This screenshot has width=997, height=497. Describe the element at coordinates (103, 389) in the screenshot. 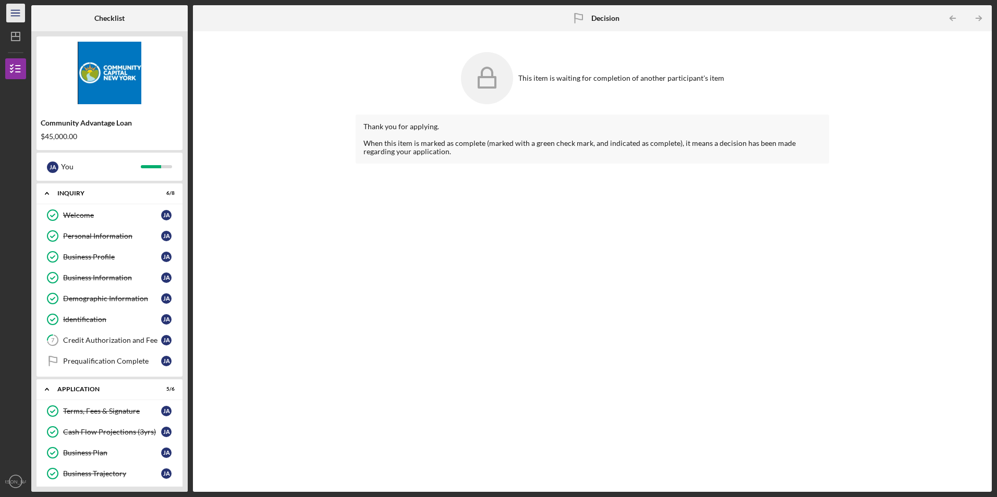

I see `div: Application` at that location.